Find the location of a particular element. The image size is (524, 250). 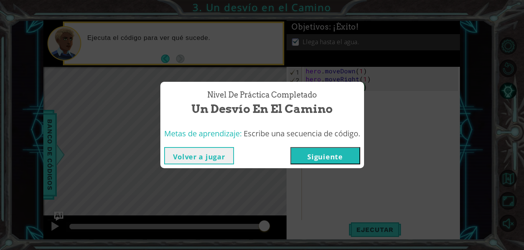

button: Siguiente is located at coordinates (325, 155).